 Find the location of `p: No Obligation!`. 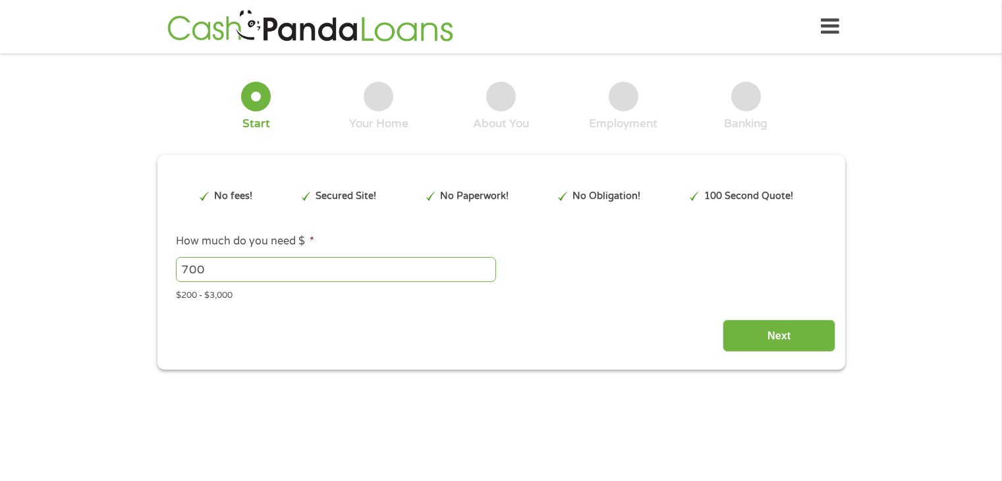

p: No Obligation! is located at coordinates (606, 196).